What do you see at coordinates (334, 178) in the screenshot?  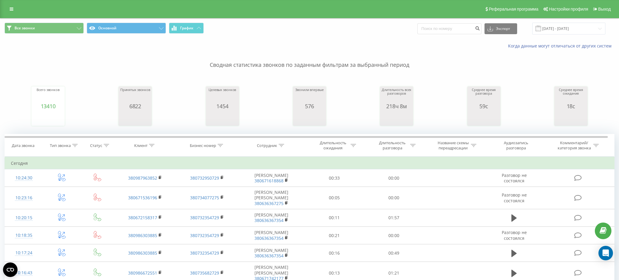 I see `td: 00:33` at bounding box center [334, 178].